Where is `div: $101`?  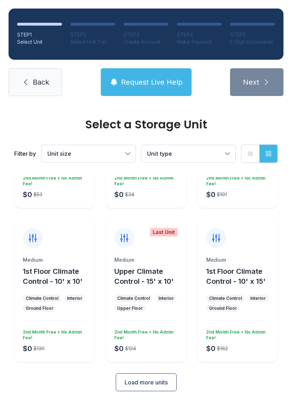
div: $101 is located at coordinates (222, 195).